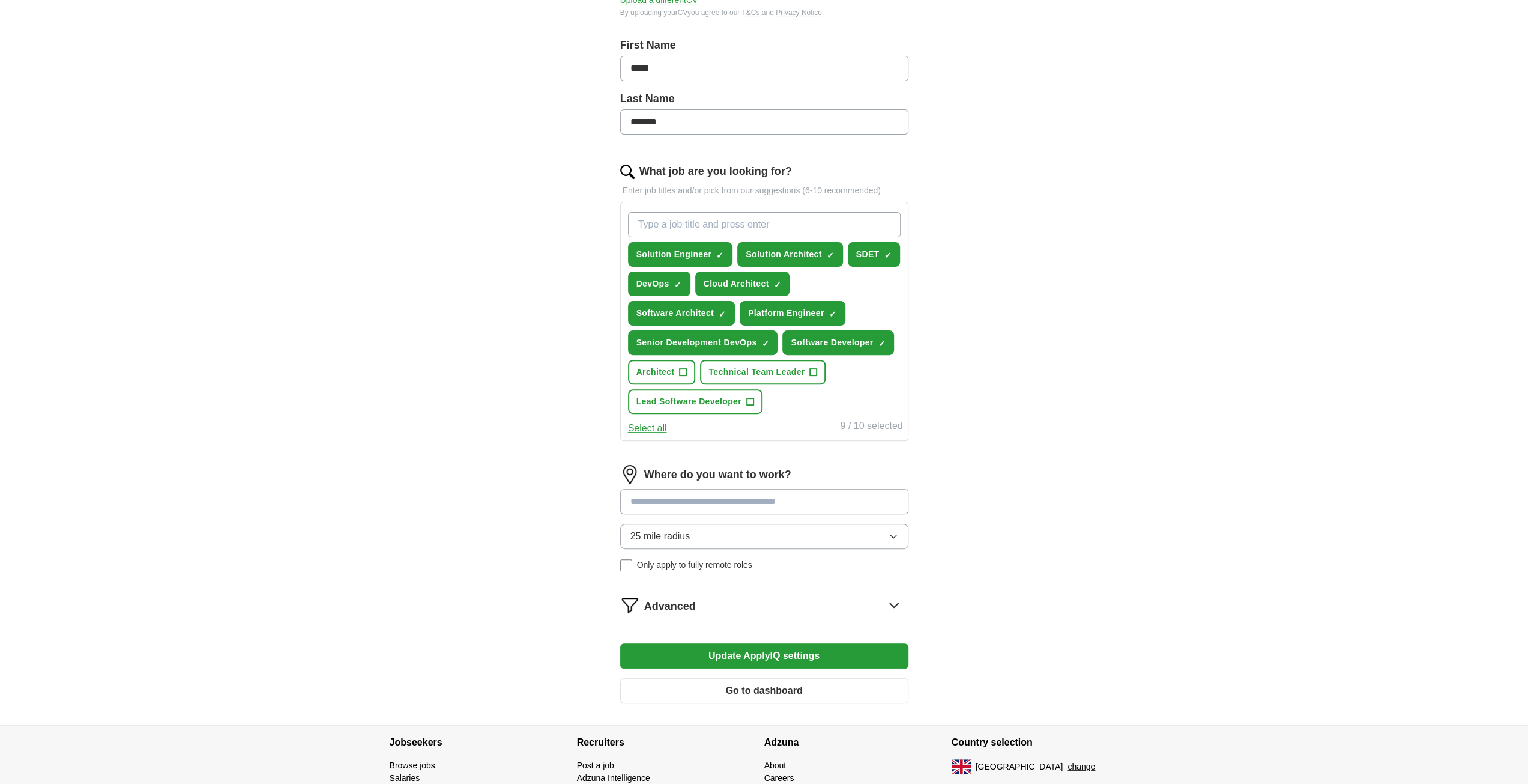 The height and width of the screenshot is (784, 1528). I want to click on input: Only apply to fully remote roles, so click(627, 565).